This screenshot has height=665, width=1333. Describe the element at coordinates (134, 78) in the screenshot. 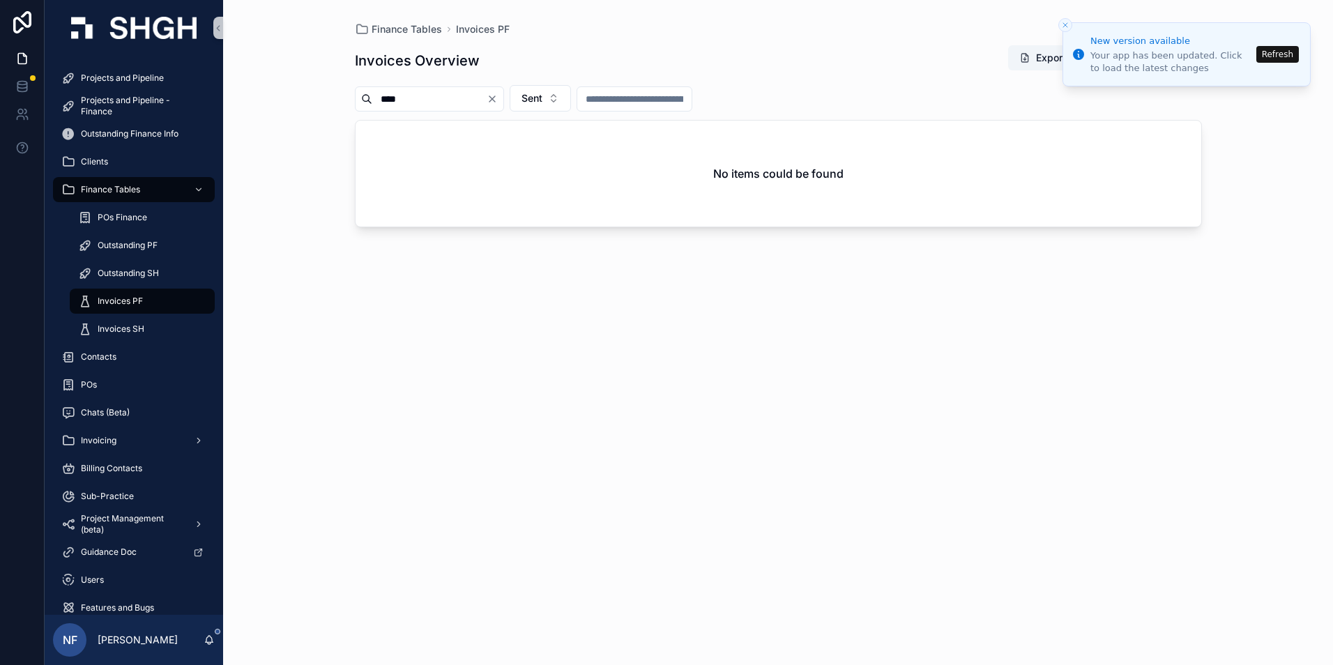

I see `a: Projects and Pipeline` at that location.